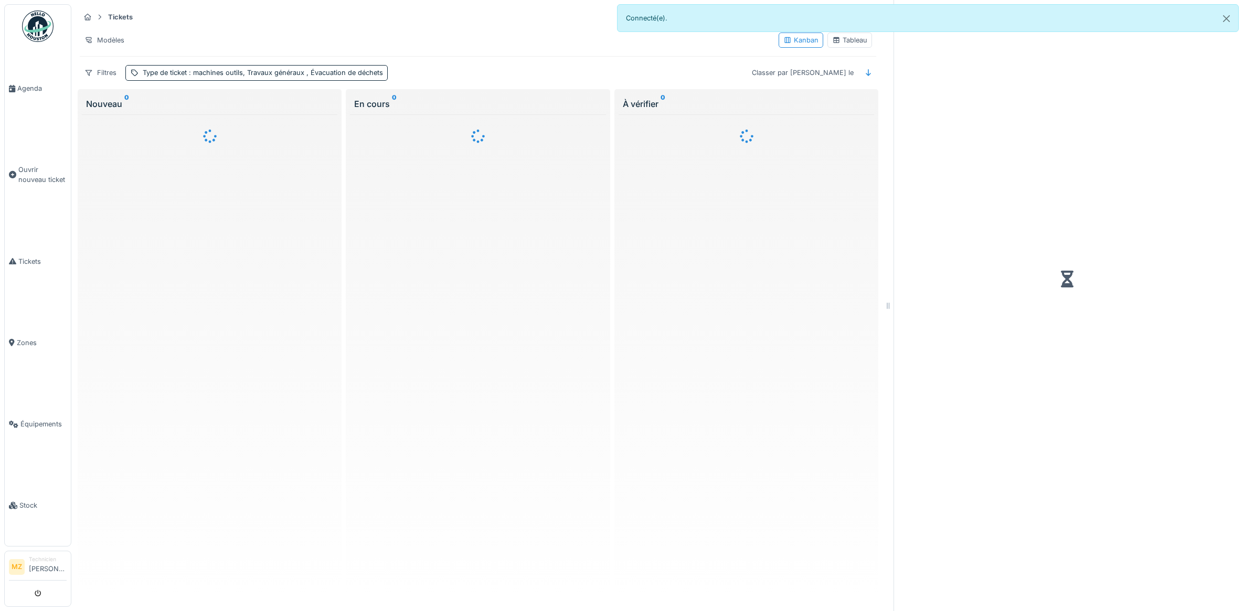 The image size is (1244, 611). Describe the element at coordinates (38, 505) in the screenshot. I see `a: Stock` at that location.